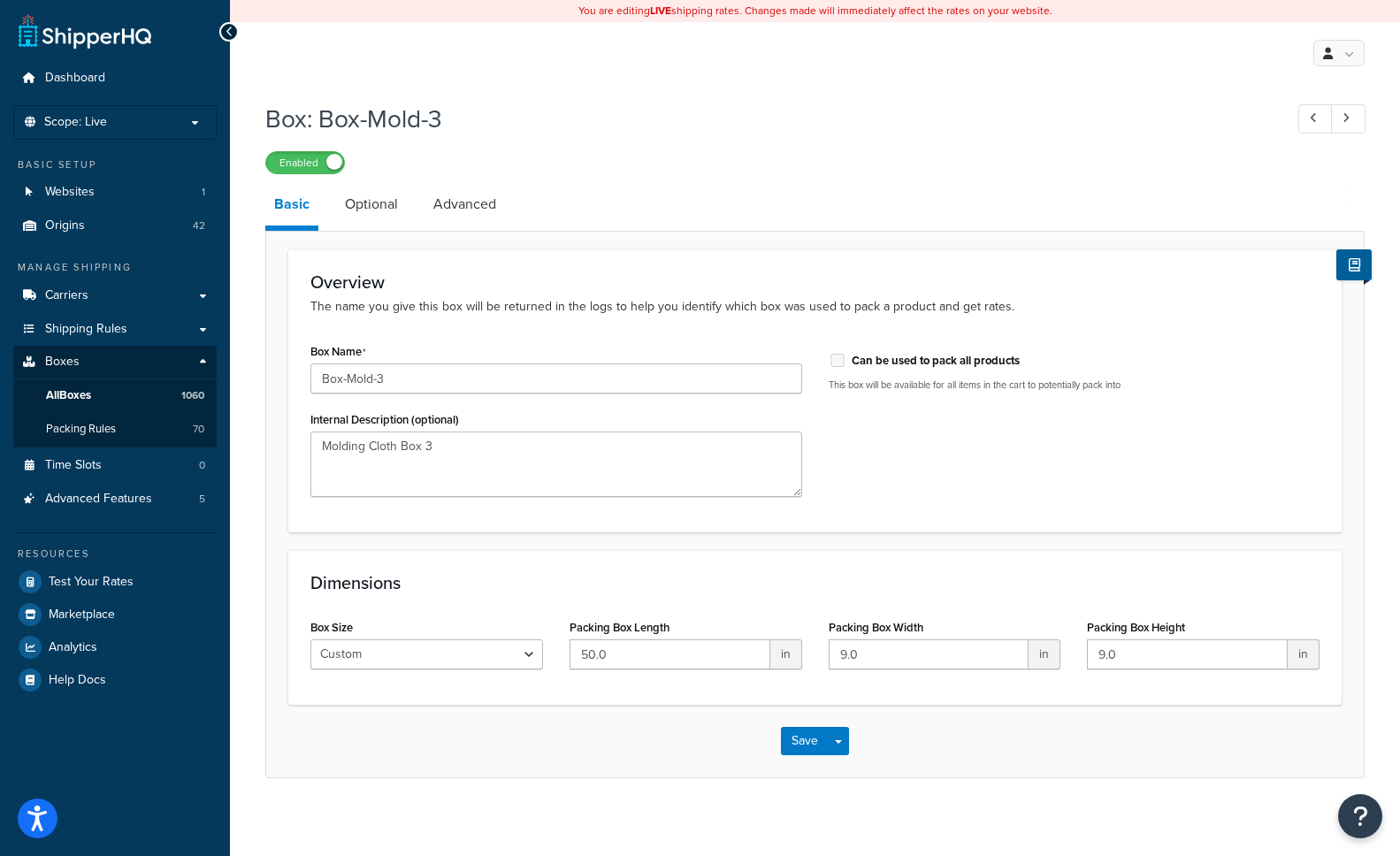 This screenshot has width=1400, height=856. I want to click on a: Websites1, so click(115, 192).